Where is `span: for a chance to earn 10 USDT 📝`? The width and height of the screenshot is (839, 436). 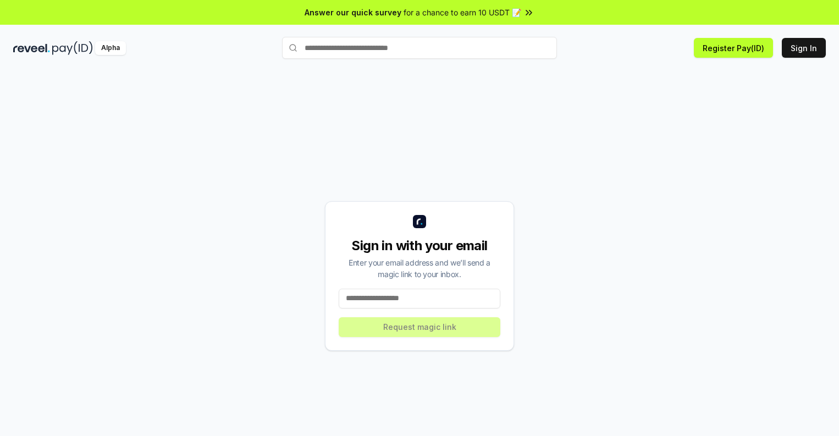
span: for a chance to earn 10 USDT 📝 is located at coordinates (463, 12).